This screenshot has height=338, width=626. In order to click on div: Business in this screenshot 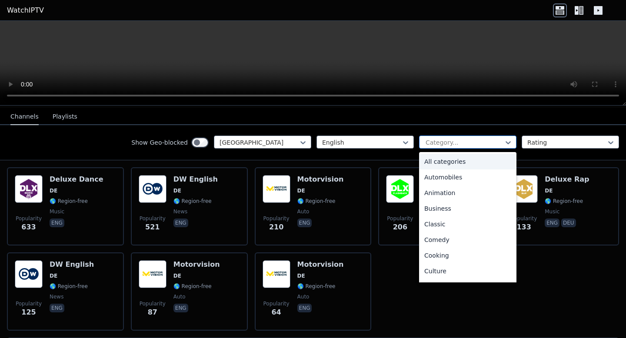, I will do `click(468, 209)`.